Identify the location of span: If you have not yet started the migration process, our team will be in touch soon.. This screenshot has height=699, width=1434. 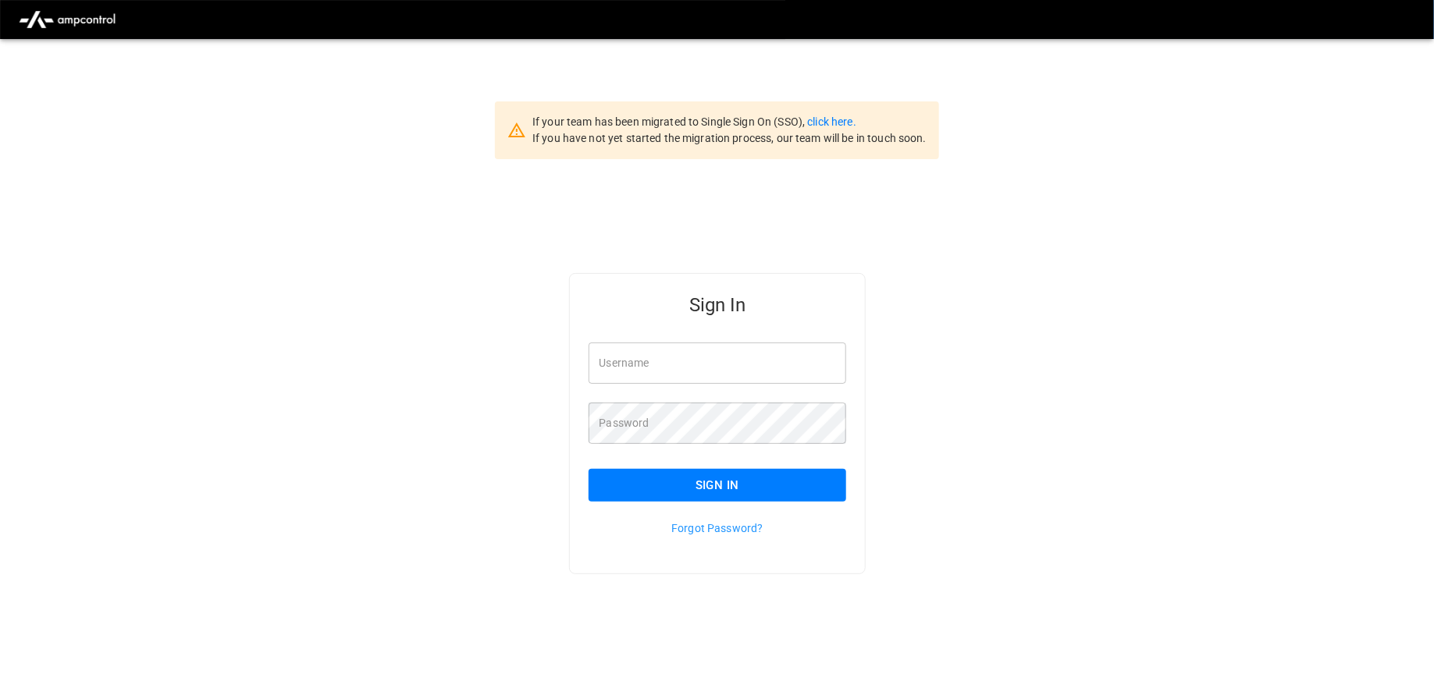
(729, 138).